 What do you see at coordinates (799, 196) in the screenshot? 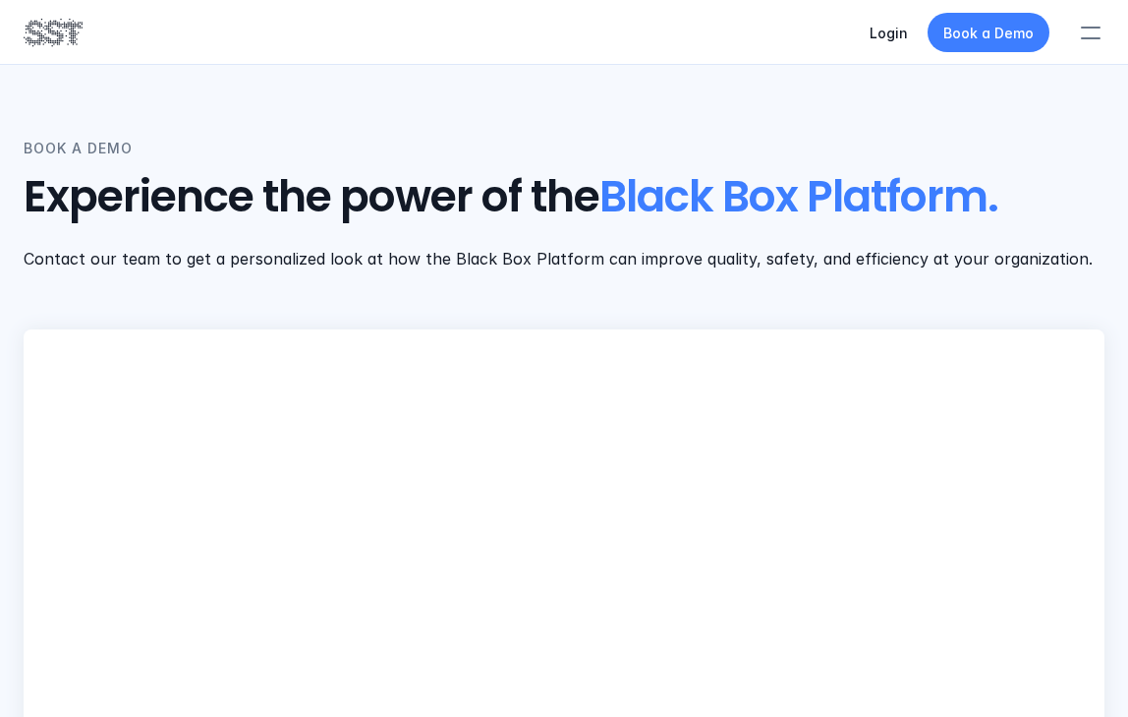
I see `span: Black Box Platform.` at bounding box center [799, 196].